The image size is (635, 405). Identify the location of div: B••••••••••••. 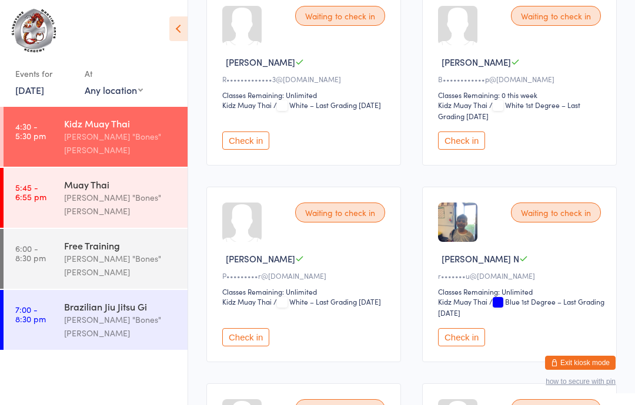
(521, 79).